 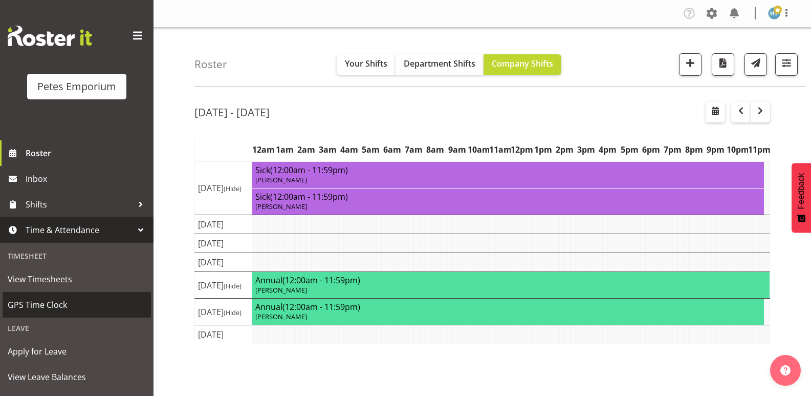 I want to click on span: Inbox, so click(x=87, y=179).